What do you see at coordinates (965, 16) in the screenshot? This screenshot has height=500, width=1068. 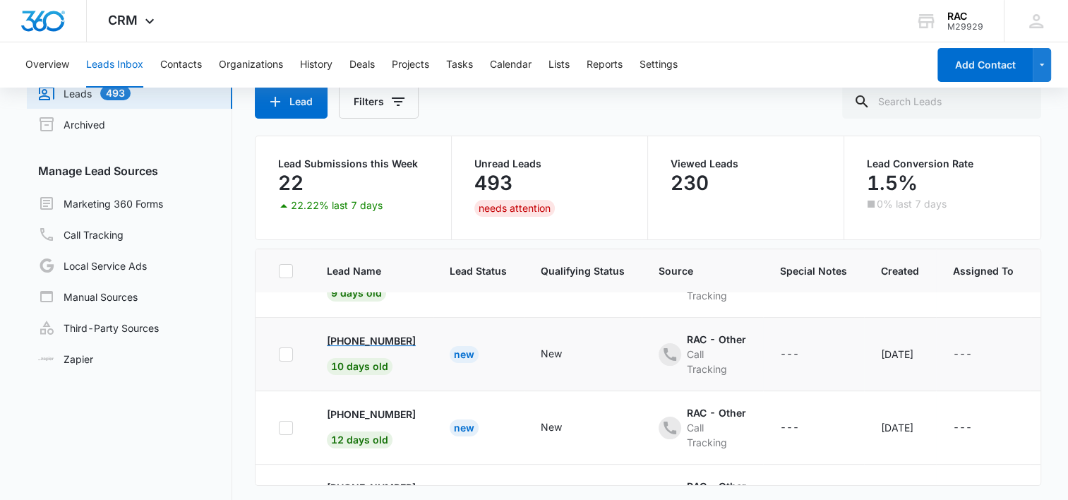 I see `div: account name` at bounding box center [965, 16].